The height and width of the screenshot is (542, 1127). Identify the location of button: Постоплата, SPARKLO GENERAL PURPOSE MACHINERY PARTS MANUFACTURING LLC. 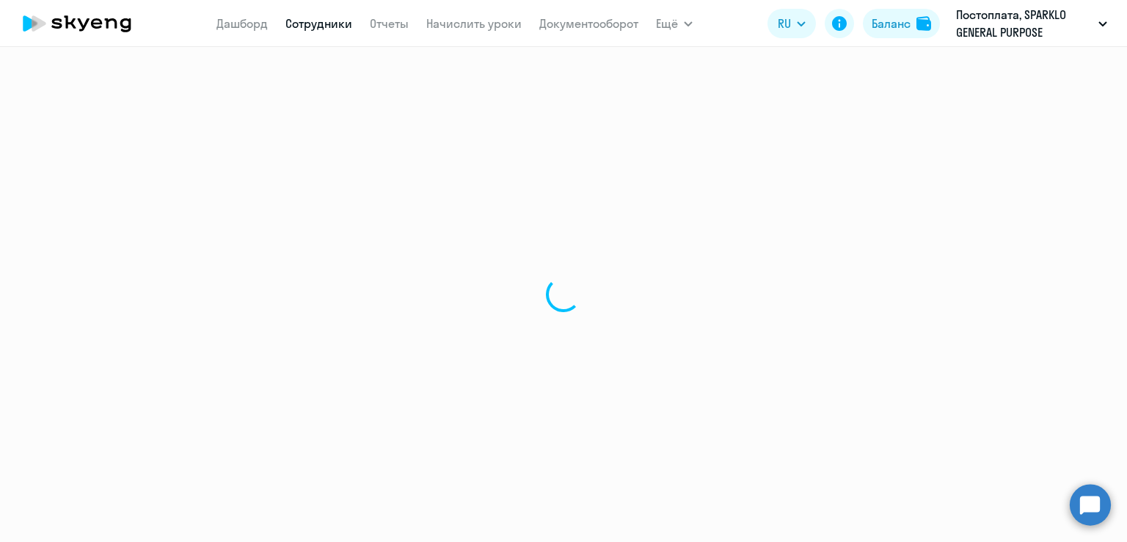
(1032, 23).